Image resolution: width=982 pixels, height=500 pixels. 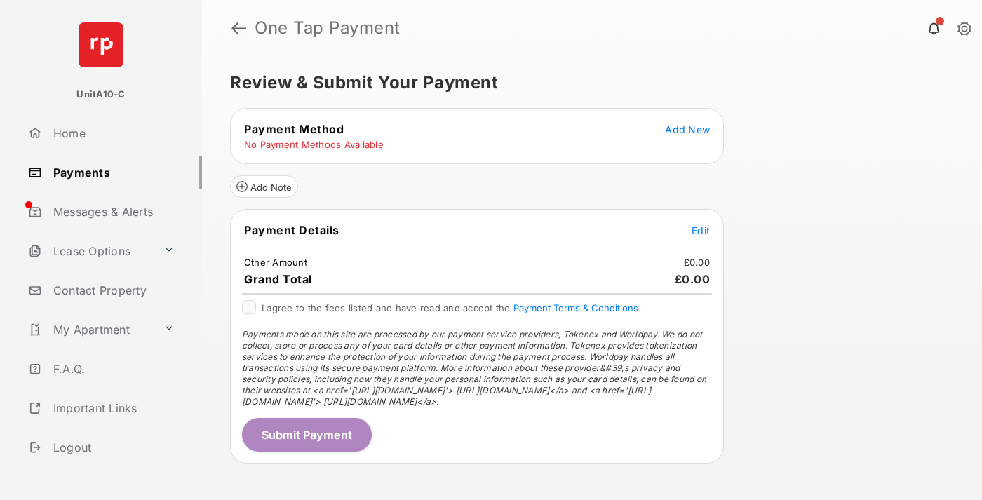 What do you see at coordinates (276, 262) in the screenshot?
I see `td: Other Amount` at bounding box center [276, 262].